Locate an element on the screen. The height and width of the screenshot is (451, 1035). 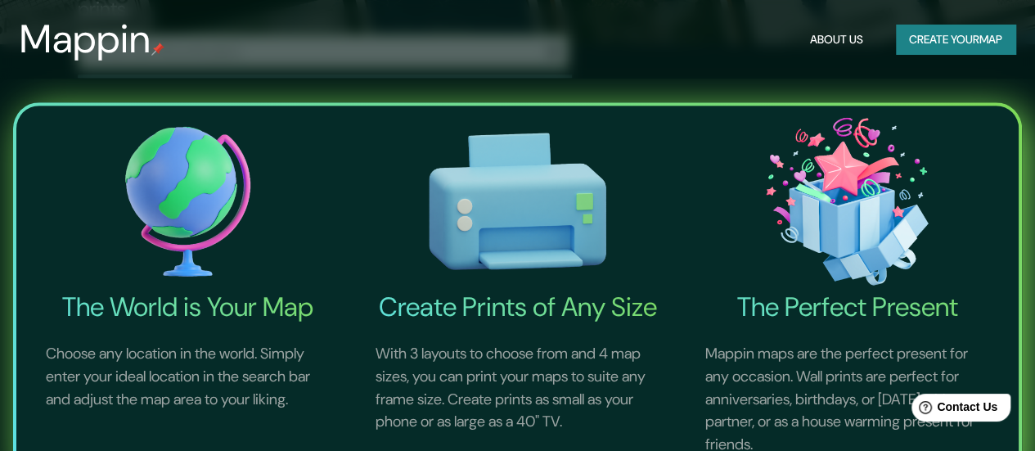
h4: The World is Your Map is located at coordinates (187, 307).